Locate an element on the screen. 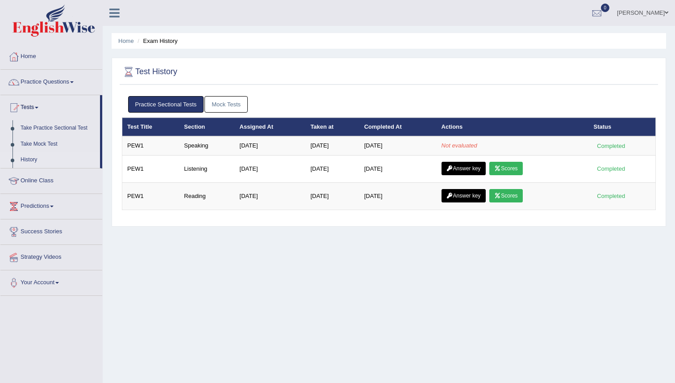 Image resolution: width=675 pixels, height=383 pixels. th: Status is located at coordinates (622, 127).